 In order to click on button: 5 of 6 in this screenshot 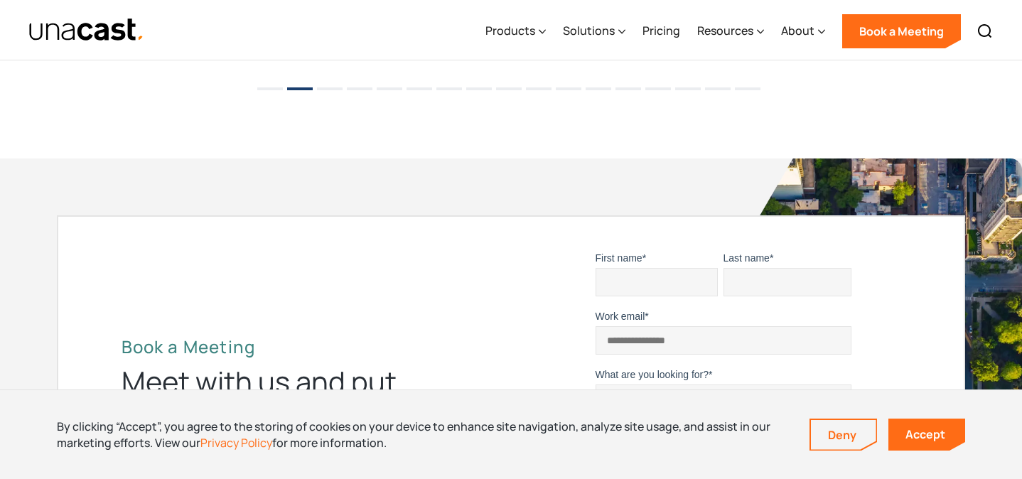, I will do `click(389, 89)`.